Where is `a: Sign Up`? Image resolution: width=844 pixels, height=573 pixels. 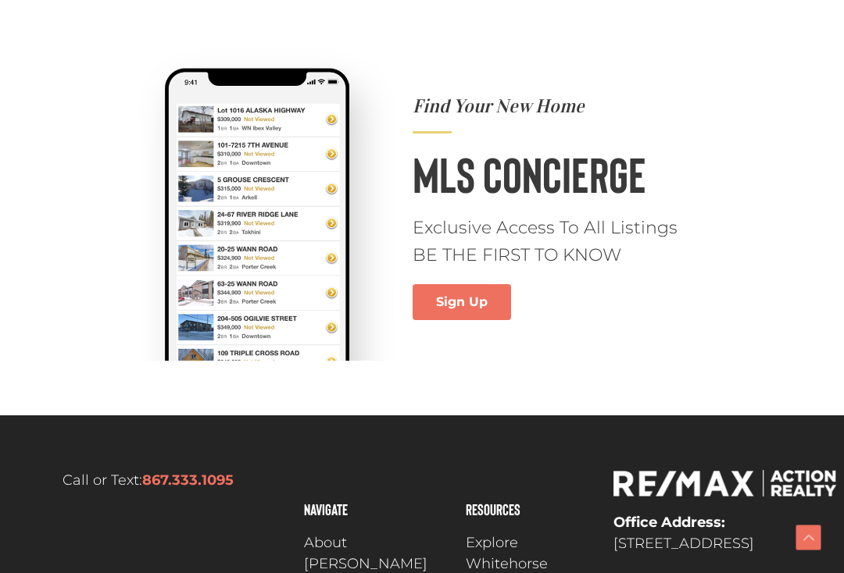 a: Sign Up is located at coordinates (462, 302).